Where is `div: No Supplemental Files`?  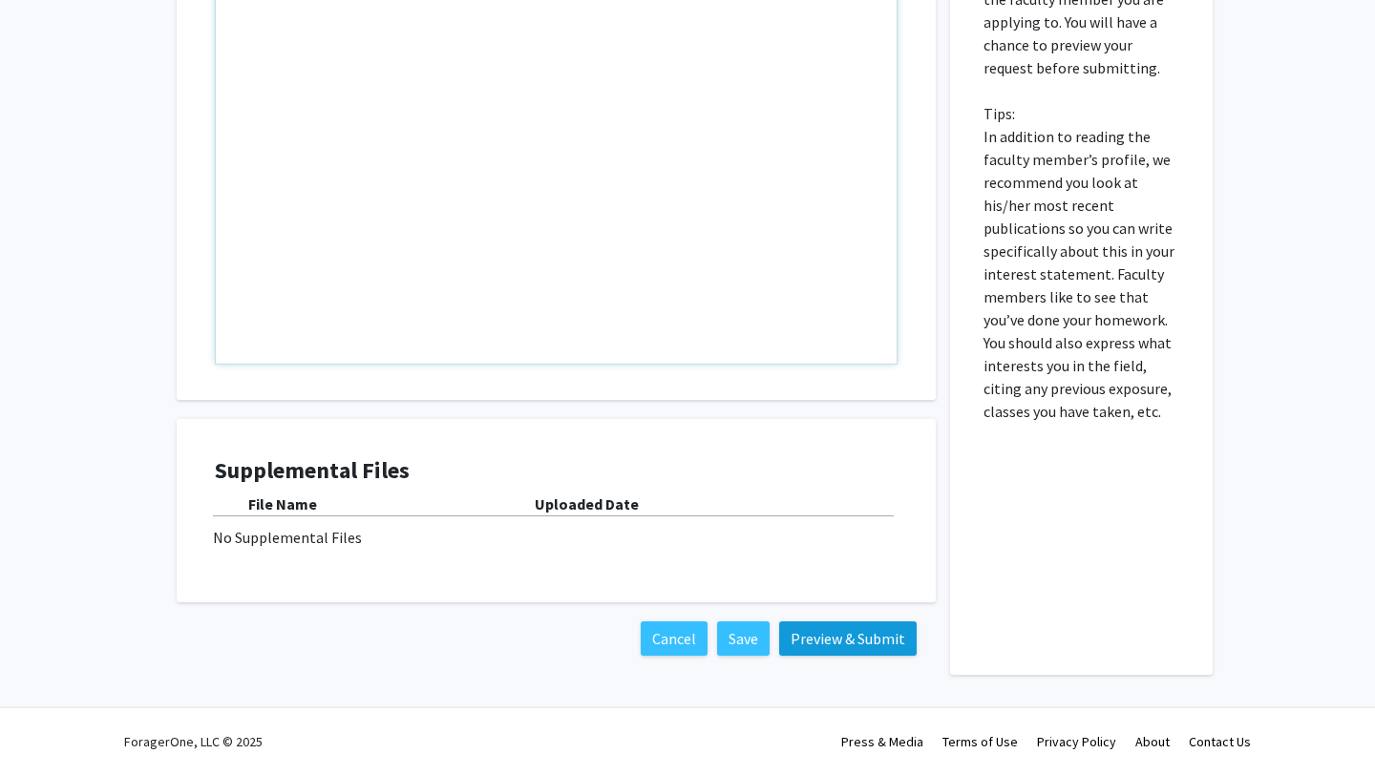
div: No Supplemental Files is located at coordinates (556, 538).